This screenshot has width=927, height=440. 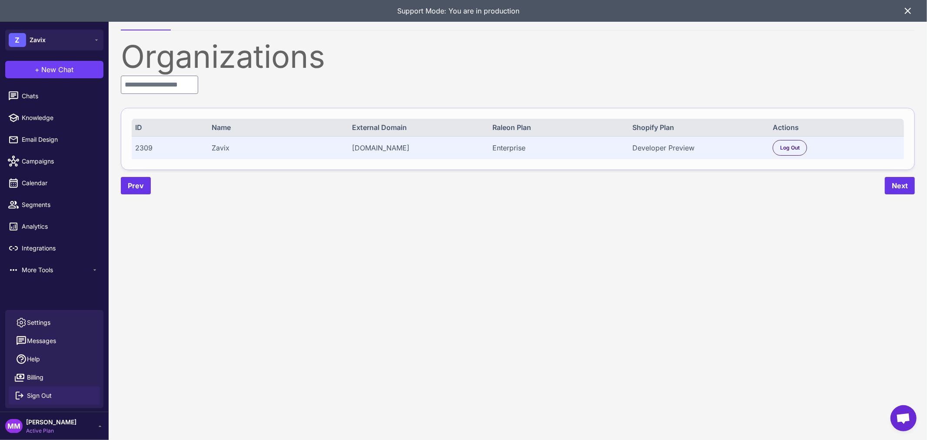 What do you see at coordinates (904, 418) in the screenshot?
I see `a: Open chat` at bounding box center [904, 418].